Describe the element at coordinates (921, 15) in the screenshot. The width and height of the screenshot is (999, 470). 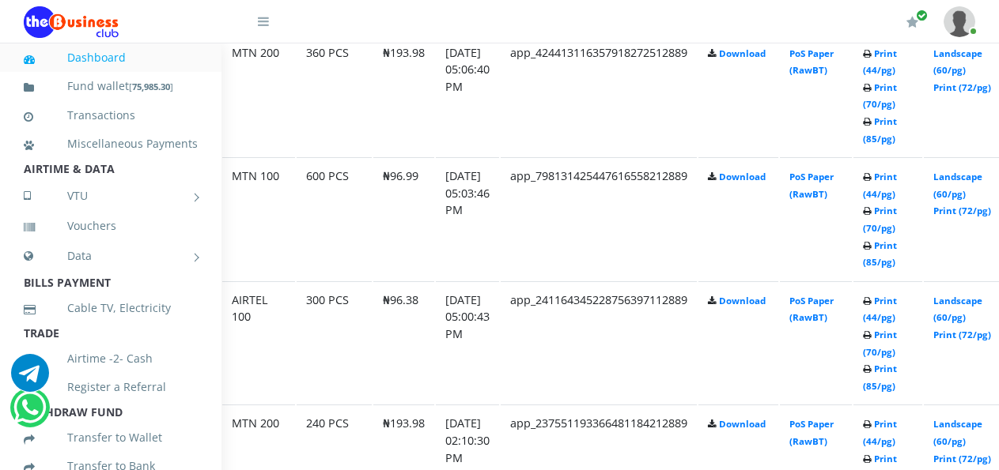
I see `span: Renew/Upgrade Subscription` at that location.